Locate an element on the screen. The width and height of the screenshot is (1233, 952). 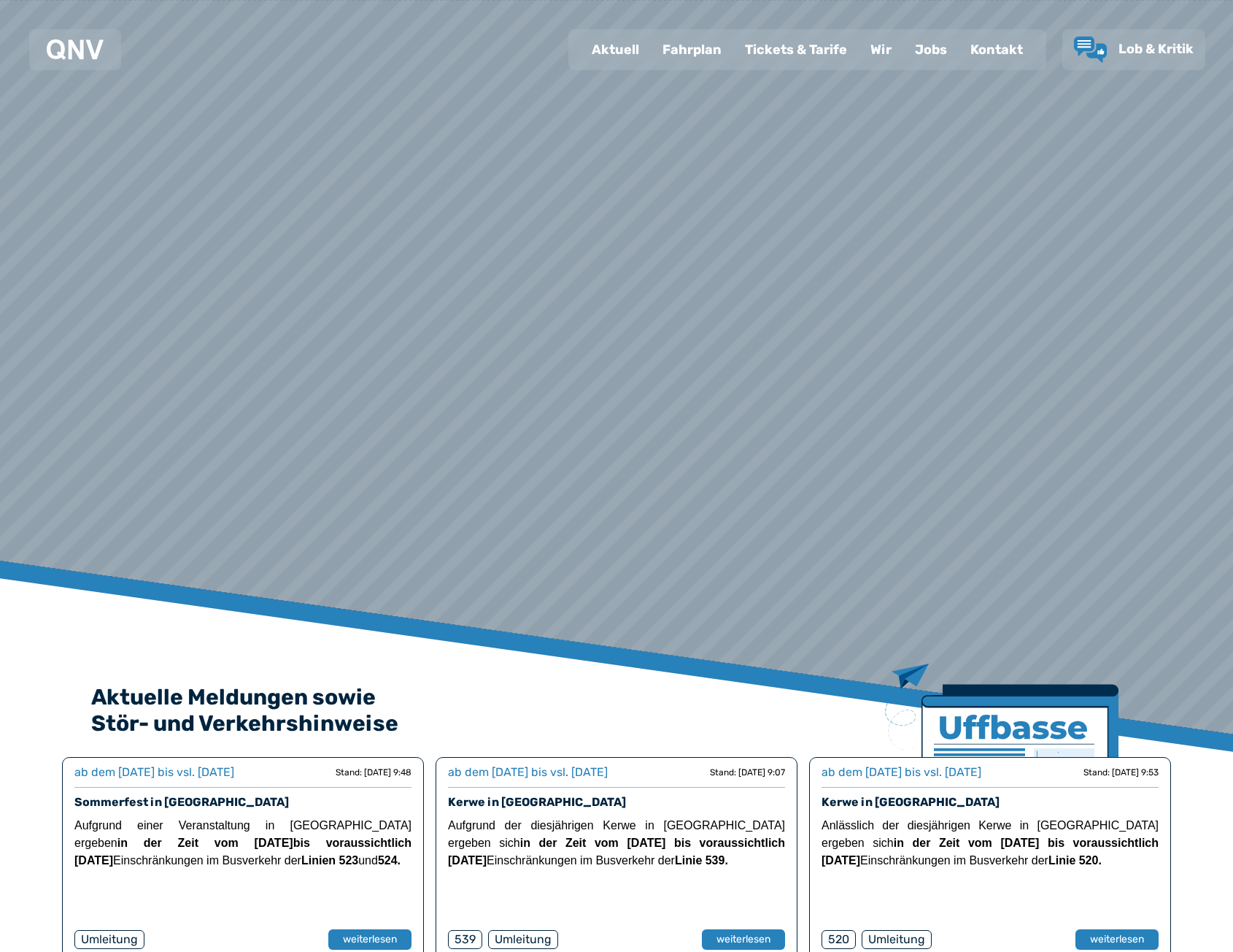
div: 520 is located at coordinates (839, 939).